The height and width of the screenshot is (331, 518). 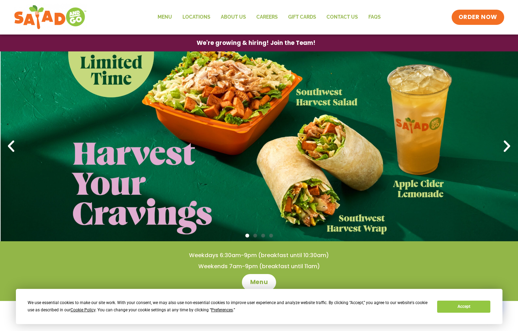 What do you see at coordinates (196, 17) in the screenshot?
I see `a: Locations` at bounding box center [196, 17].